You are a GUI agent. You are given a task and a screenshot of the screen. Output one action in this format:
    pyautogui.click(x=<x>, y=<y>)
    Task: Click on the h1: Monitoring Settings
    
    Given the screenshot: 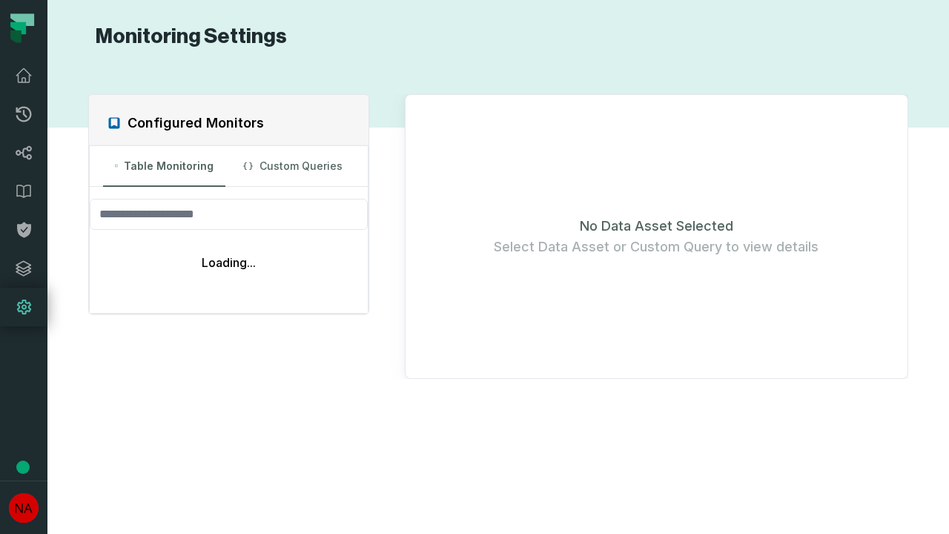 What is the action you would take?
    pyautogui.click(x=188, y=36)
    